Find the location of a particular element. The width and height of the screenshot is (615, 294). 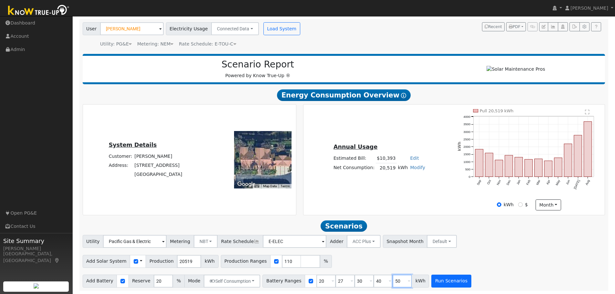

input: Select a Rate Schedule is located at coordinates (294, 241).